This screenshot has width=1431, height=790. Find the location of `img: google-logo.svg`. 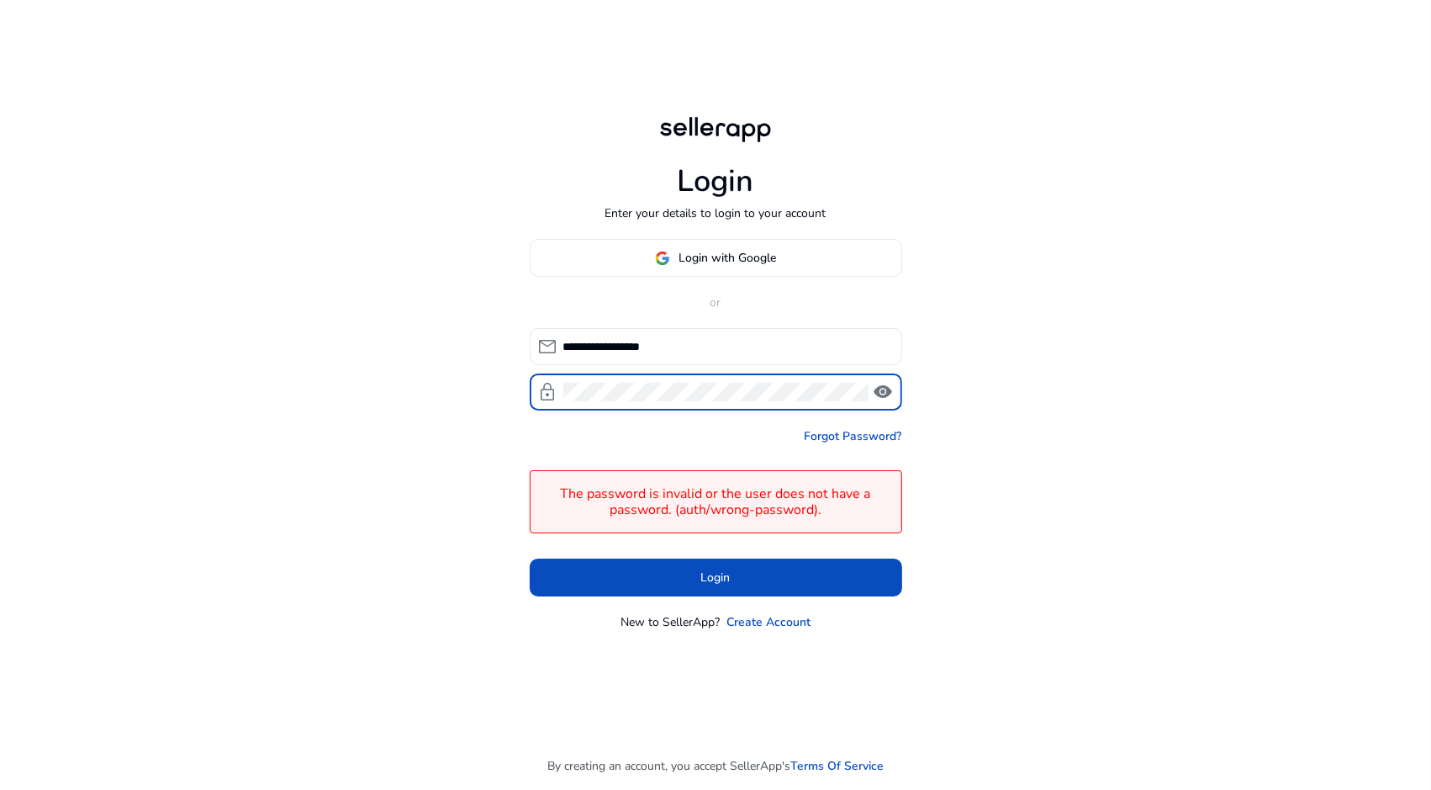

img: google-logo.svg is located at coordinates (663, 258).